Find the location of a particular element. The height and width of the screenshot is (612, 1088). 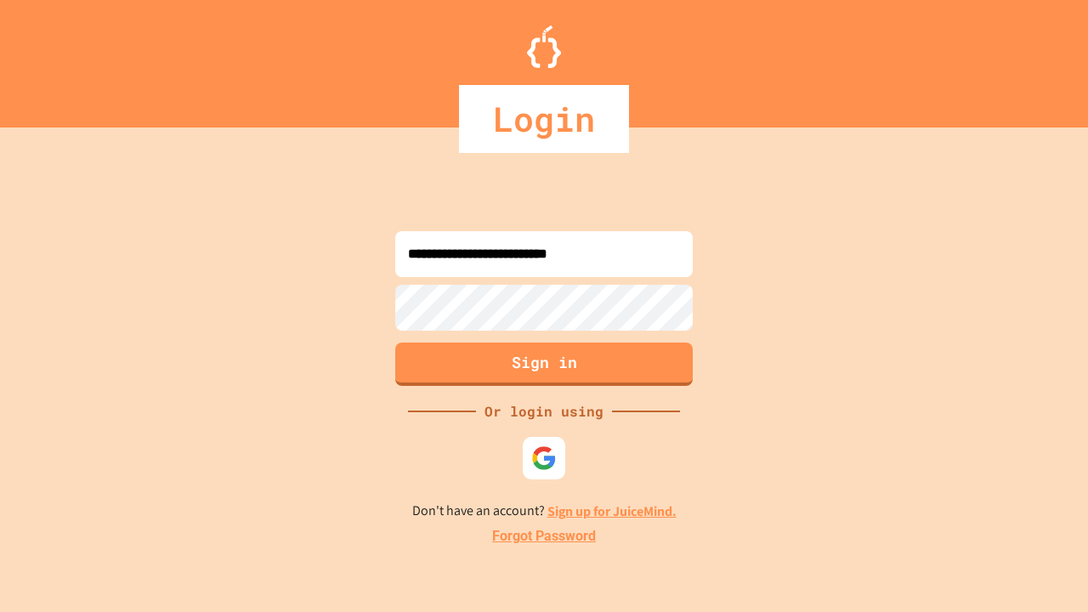

div: Login is located at coordinates (544, 119).